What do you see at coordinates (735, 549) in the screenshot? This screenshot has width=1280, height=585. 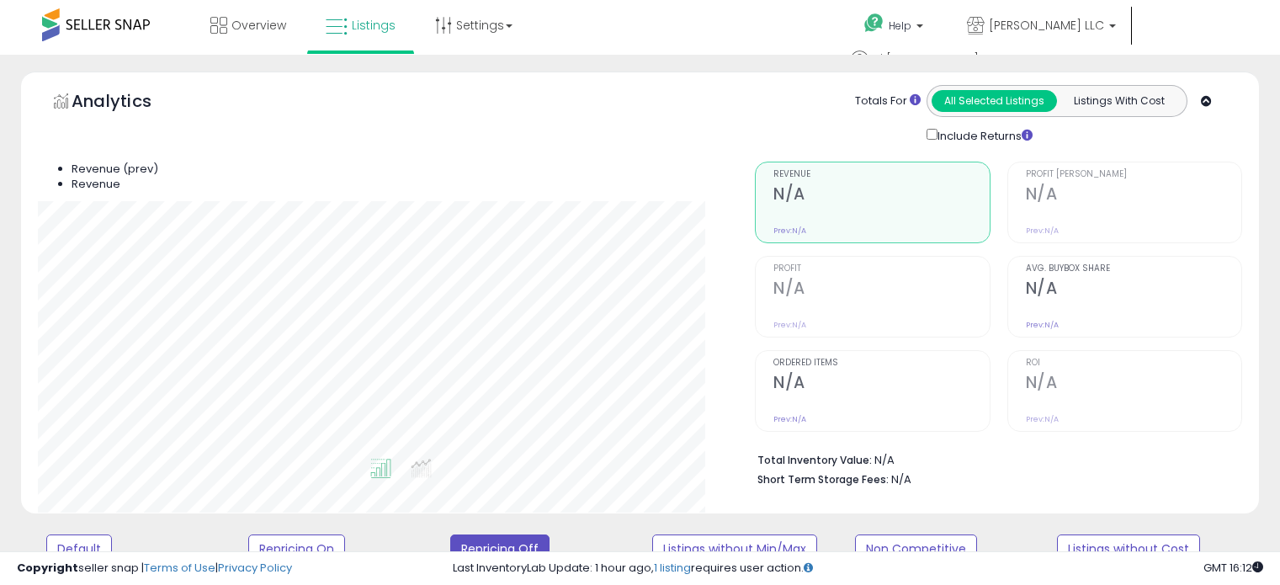 I see `button: Listings without Min/Max` at bounding box center [735, 549].